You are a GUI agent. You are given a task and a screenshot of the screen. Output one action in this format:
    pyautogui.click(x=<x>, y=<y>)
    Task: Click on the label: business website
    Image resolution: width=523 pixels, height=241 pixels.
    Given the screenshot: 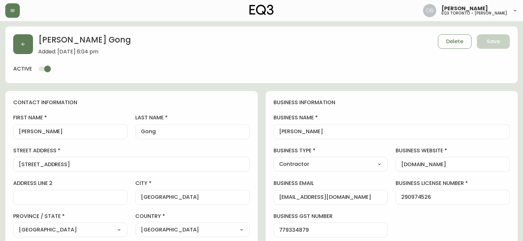 What is the action you would take?
    pyautogui.click(x=453, y=151)
    